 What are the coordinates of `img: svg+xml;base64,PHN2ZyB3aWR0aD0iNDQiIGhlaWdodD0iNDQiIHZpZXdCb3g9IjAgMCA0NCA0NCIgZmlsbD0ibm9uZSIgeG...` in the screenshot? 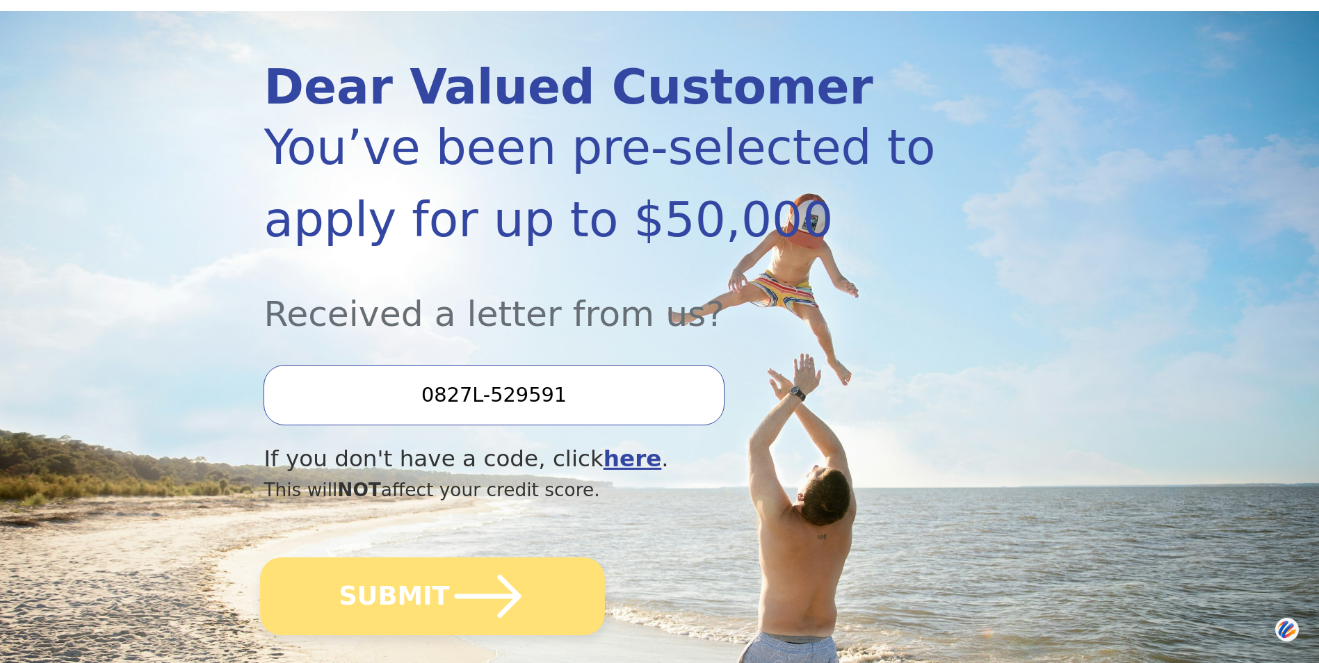 It's located at (1287, 629).